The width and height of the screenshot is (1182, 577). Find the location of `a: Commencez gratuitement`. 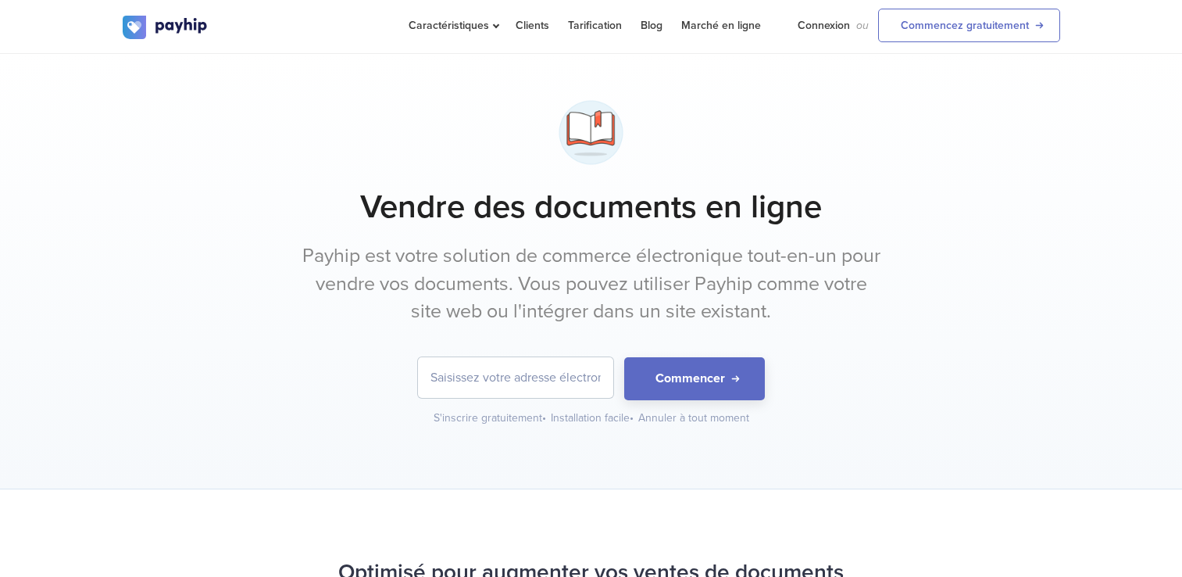

a: Commencez gratuitement is located at coordinates (969, 25).